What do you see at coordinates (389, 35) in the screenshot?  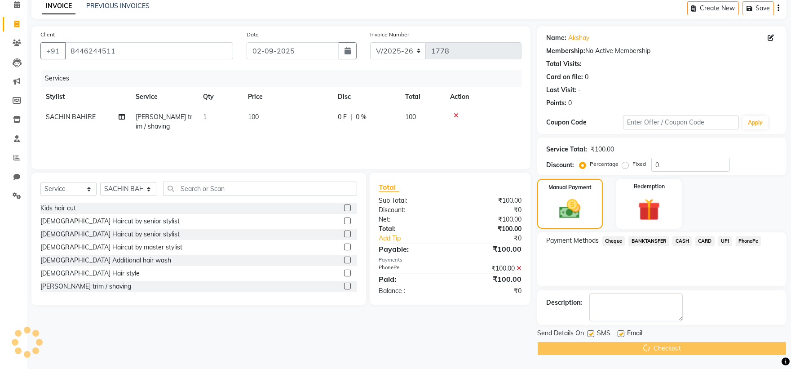 I see `label: Invoice Number` at bounding box center [389, 35].